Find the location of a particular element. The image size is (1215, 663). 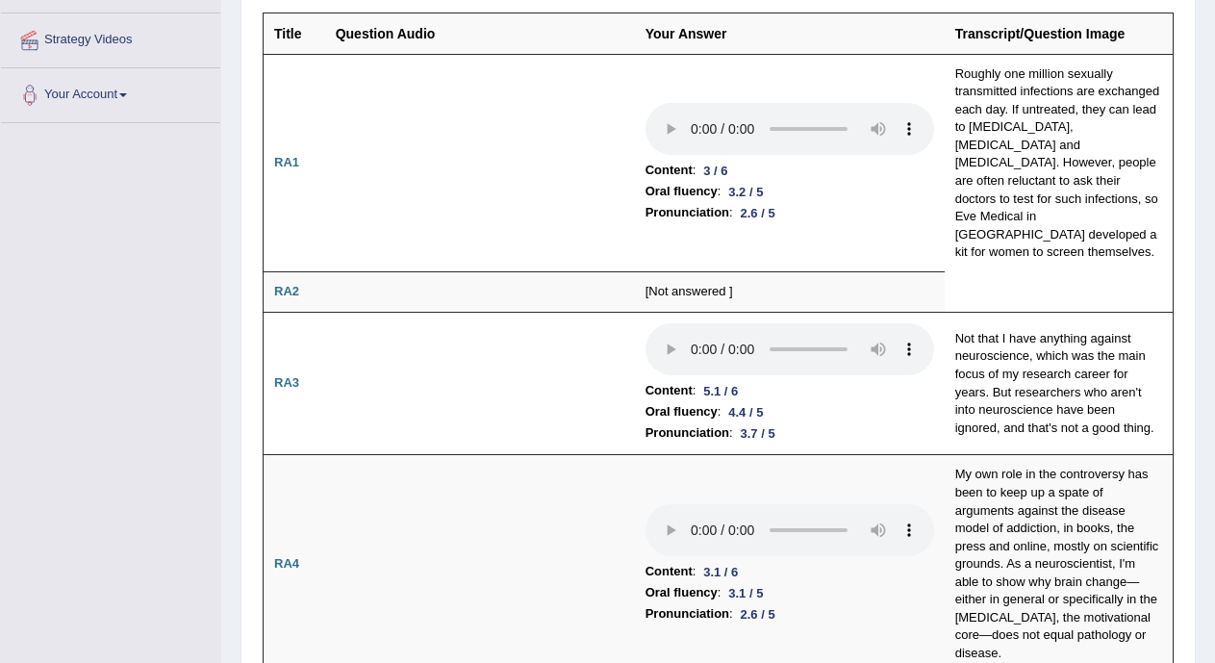

b: RA3 is located at coordinates (287, 382).